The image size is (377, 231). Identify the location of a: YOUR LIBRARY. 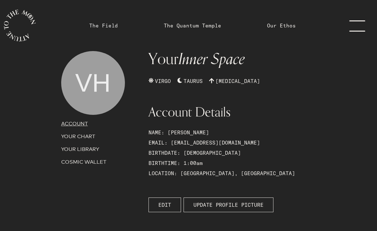
(101, 149).